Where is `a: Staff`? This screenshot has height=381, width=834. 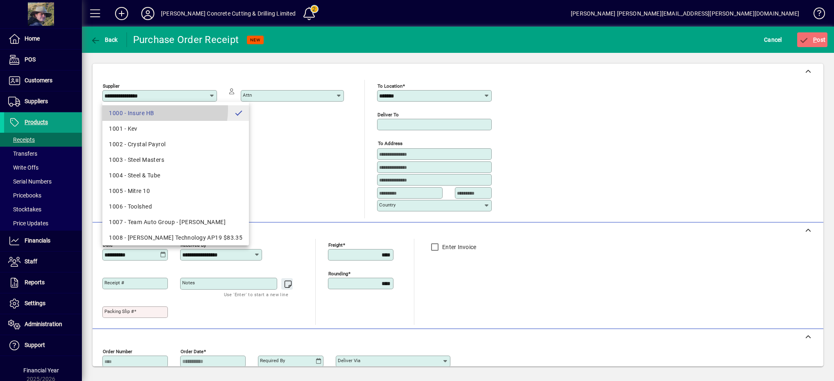 a: Staff is located at coordinates (43, 262).